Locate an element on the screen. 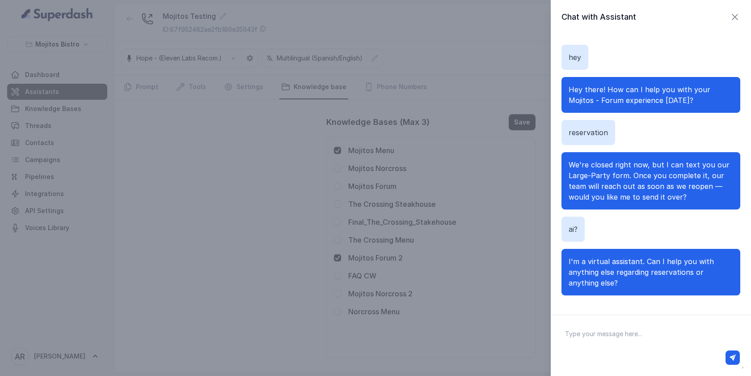 The width and height of the screenshot is (751, 376). p: reservation is located at coordinates (589, 132).